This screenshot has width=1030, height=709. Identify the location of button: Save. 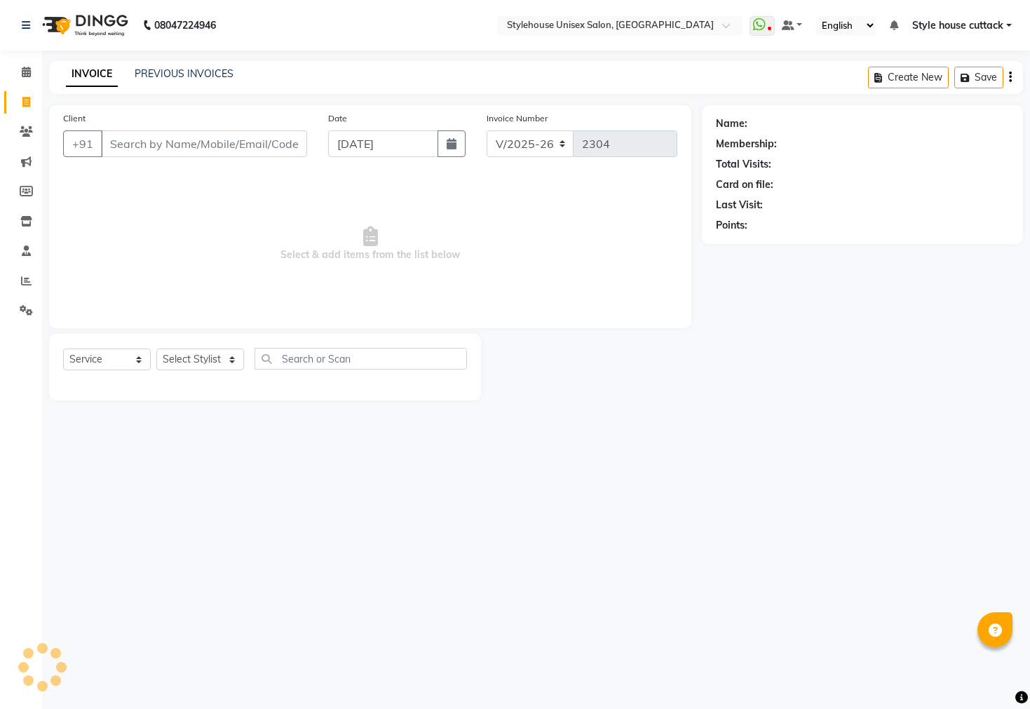
(979, 77).